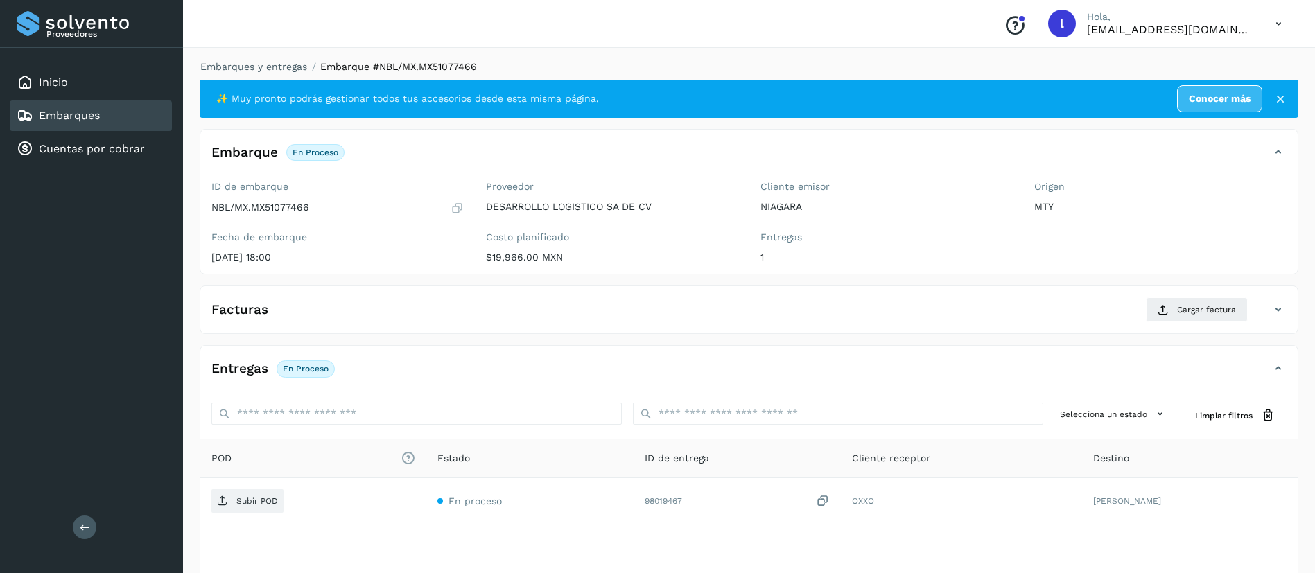 Image resolution: width=1315 pixels, height=573 pixels. What do you see at coordinates (338, 186) in the screenshot?
I see `label: ID de embarque` at bounding box center [338, 186].